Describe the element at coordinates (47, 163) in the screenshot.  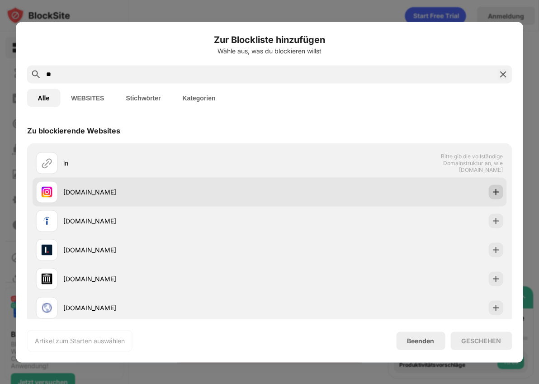
I see `img: url.svg` at that location.